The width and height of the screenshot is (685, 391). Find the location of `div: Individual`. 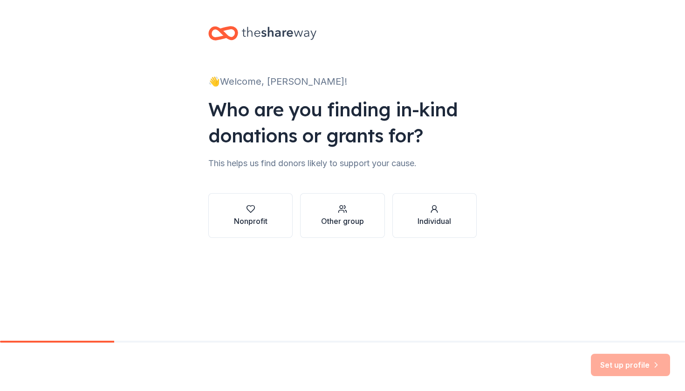

div: Individual is located at coordinates (434, 221).